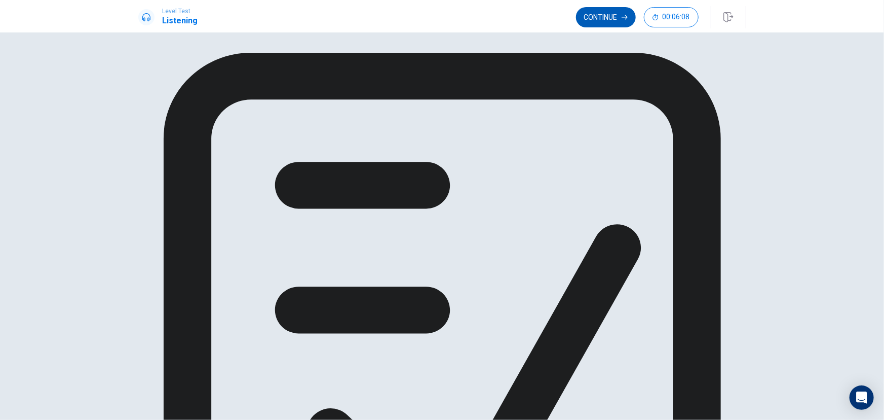 The width and height of the screenshot is (884, 420). What do you see at coordinates (671, 17) in the screenshot?
I see `button: 00:06:08` at bounding box center [671, 17].